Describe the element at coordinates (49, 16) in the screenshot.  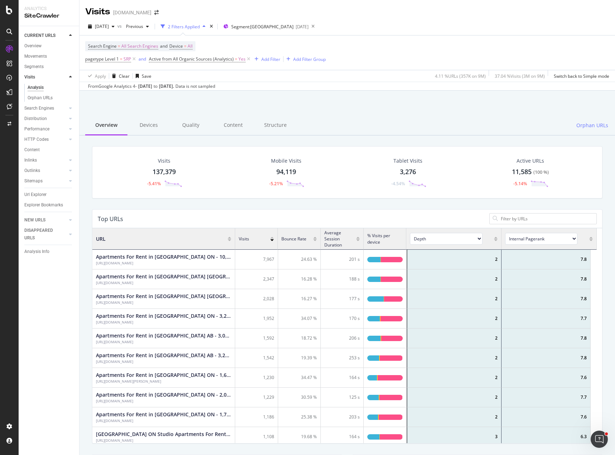
I see `div: SiteCrawler` at that location.